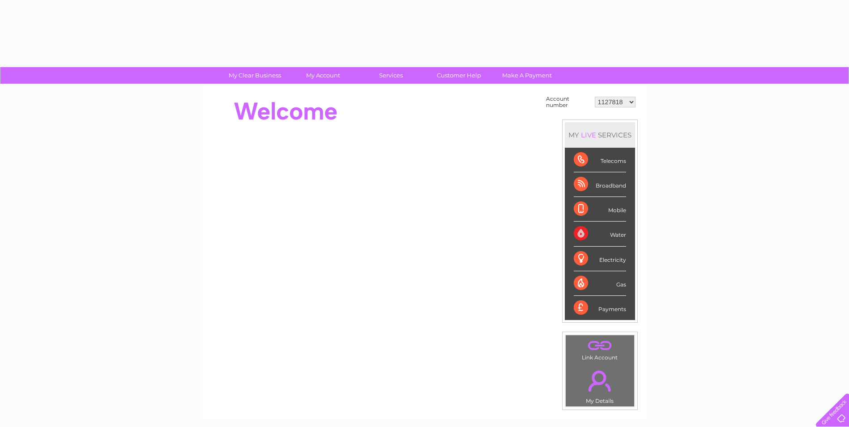 The width and height of the screenshot is (849, 427). I want to click on div: Gas, so click(600, 283).